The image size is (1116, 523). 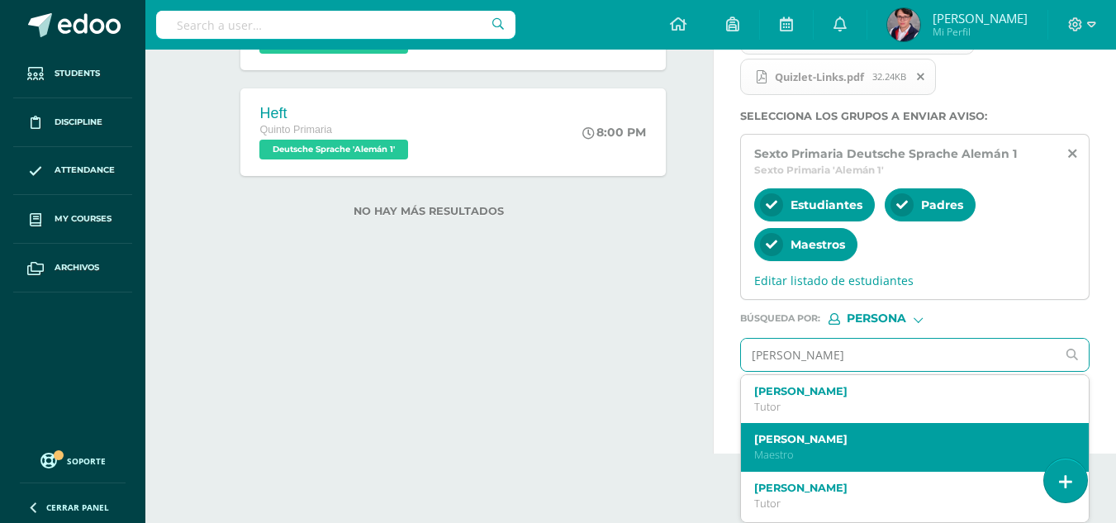 What do you see at coordinates (77, 74) in the screenshot?
I see `span: Students` at bounding box center [77, 74].